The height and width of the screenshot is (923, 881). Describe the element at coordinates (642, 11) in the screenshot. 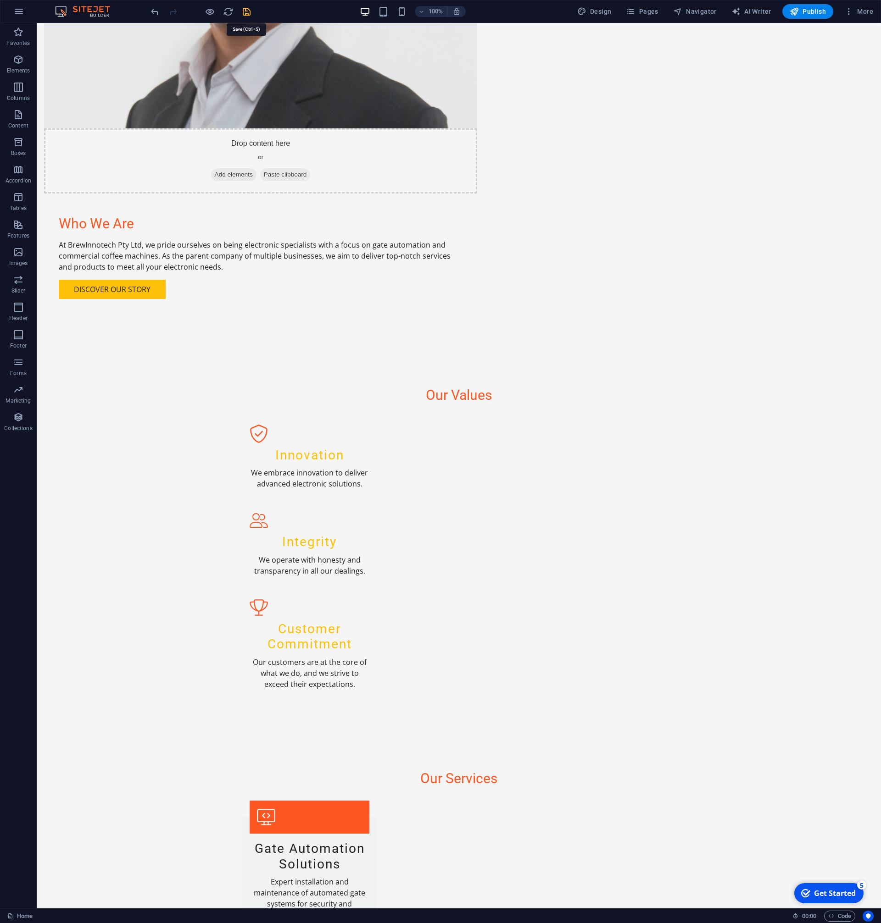

I see `button: Pages` at that location.